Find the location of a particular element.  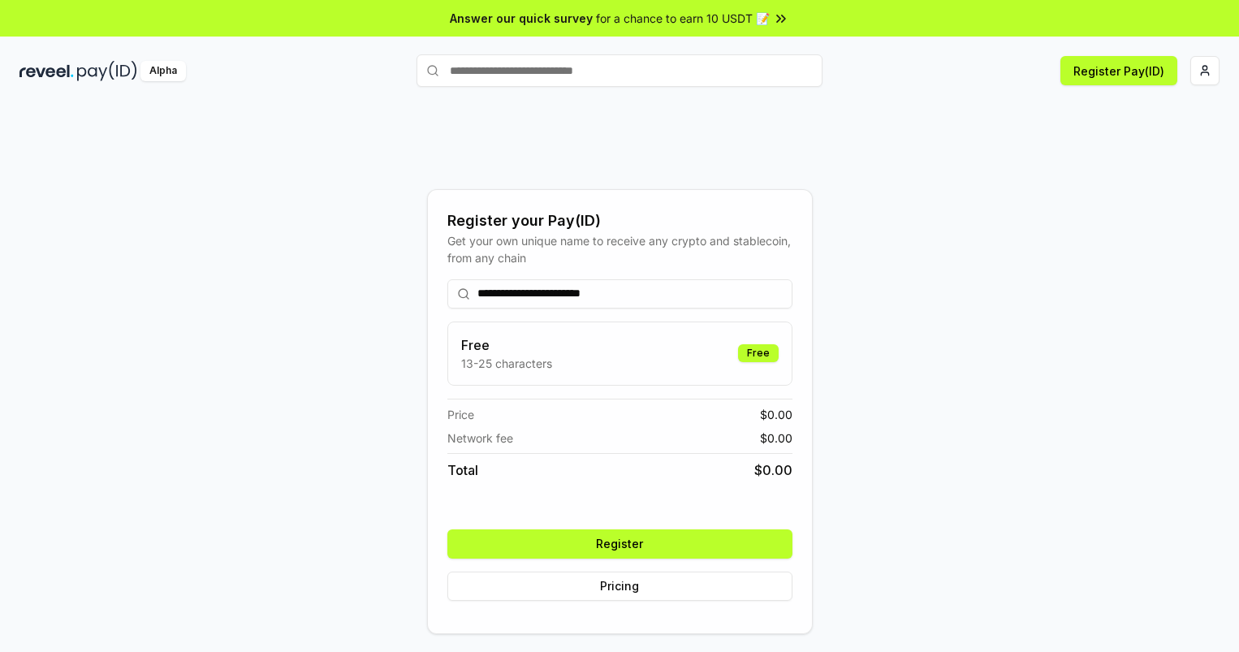

div: Register your Pay(ID) is located at coordinates (620, 221).